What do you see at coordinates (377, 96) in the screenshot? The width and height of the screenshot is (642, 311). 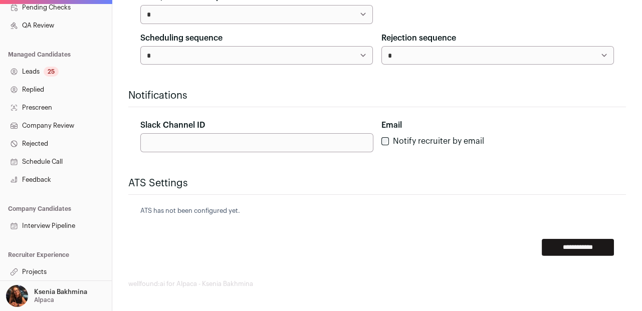 I see `h2: Notifications` at bounding box center [377, 96].